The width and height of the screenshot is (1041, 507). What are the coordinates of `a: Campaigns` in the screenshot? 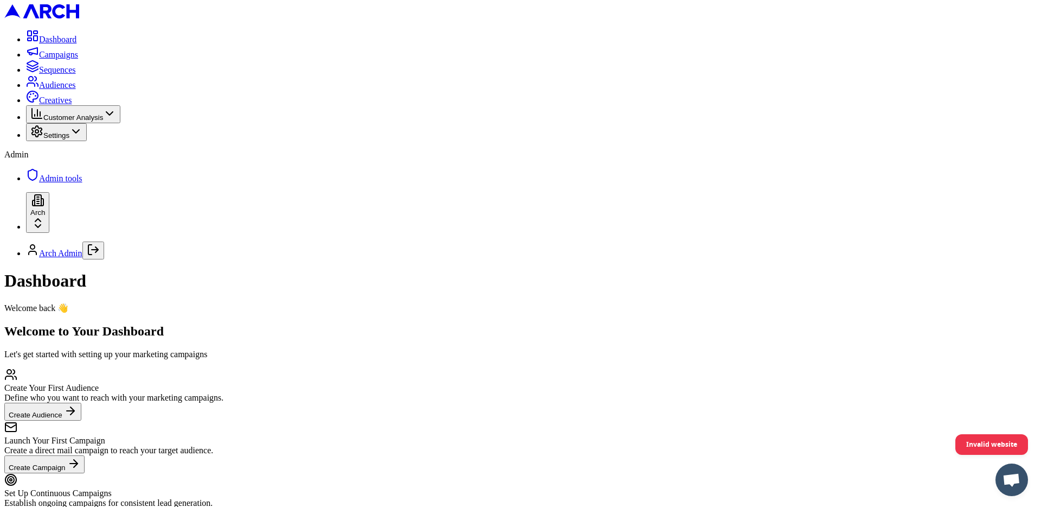 It's located at (52, 54).